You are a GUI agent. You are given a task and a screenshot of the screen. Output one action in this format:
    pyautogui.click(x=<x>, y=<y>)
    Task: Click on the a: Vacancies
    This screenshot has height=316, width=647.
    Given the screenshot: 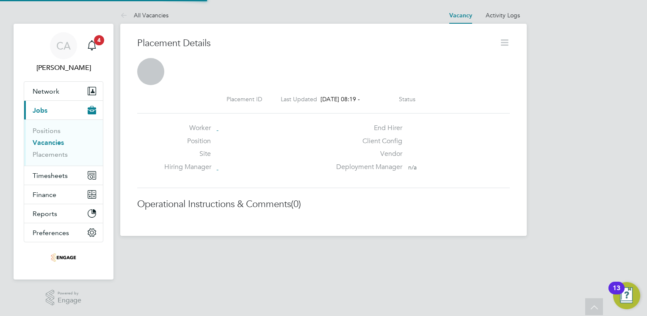 What is the action you would take?
    pyautogui.click(x=48, y=142)
    